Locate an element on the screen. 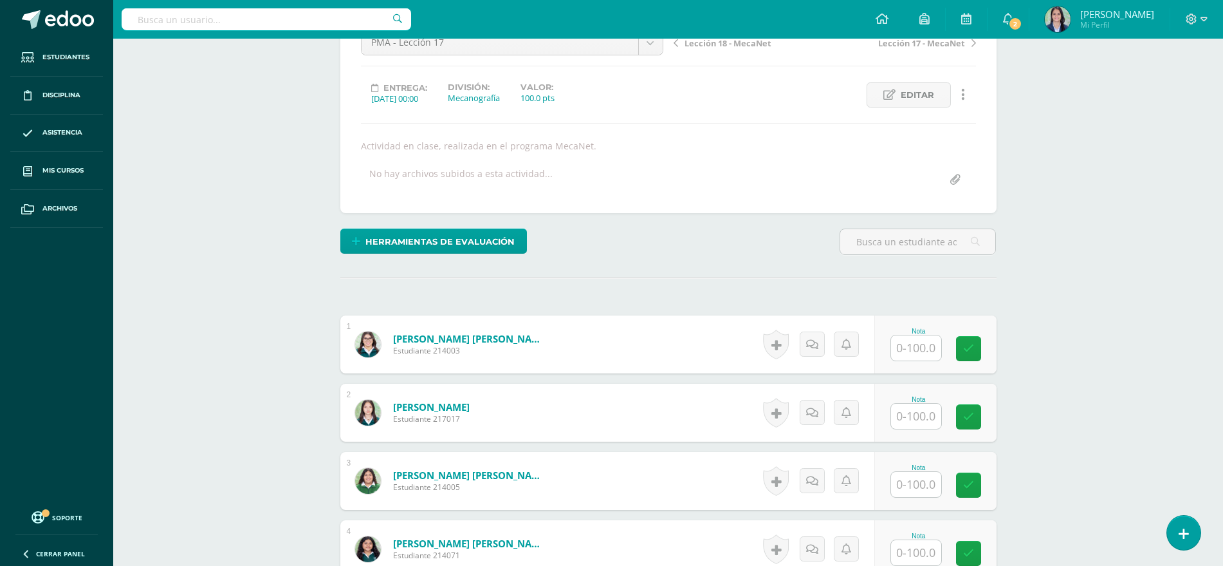  a: Estudiantes is located at coordinates (57, 57).